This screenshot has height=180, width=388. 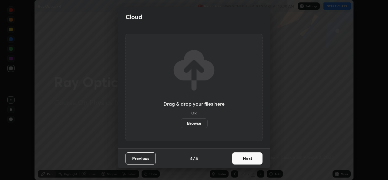 I want to click on button: Previous, so click(x=140, y=158).